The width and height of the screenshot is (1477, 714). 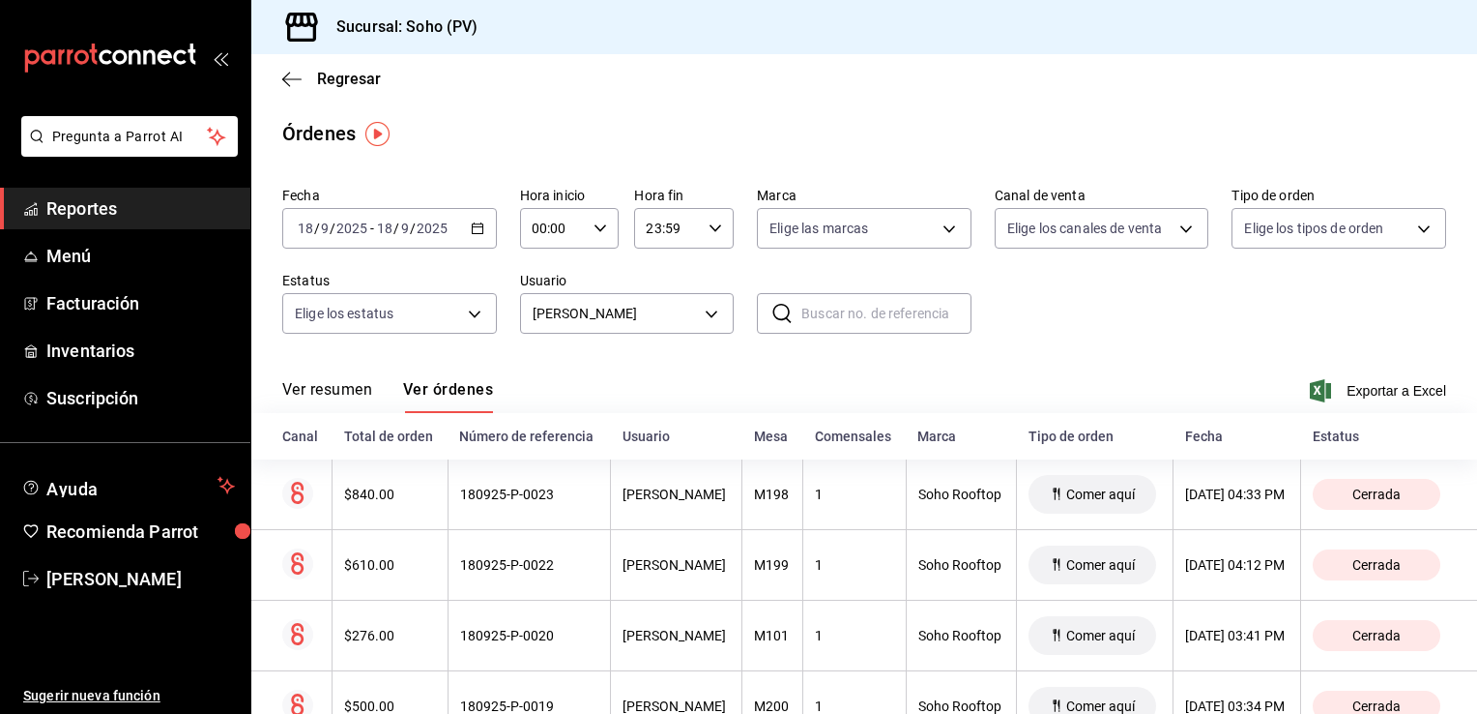 I want to click on div: $610.00, so click(x=390, y=565).